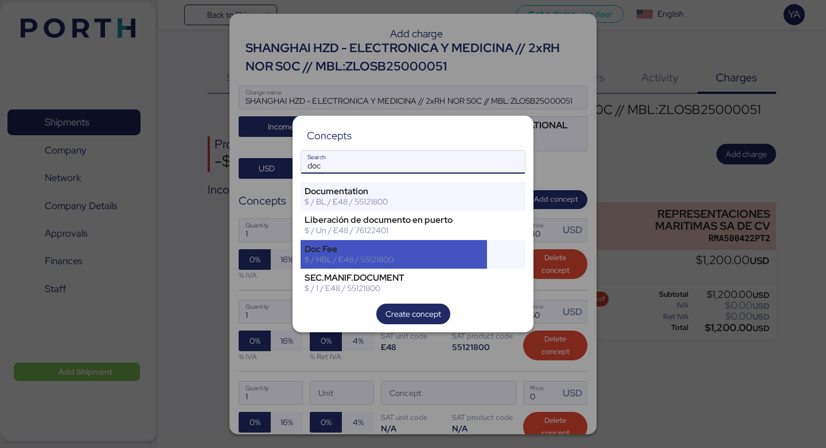 This screenshot has height=448, width=826. I want to click on div: Doc Fee, so click(393, 249).